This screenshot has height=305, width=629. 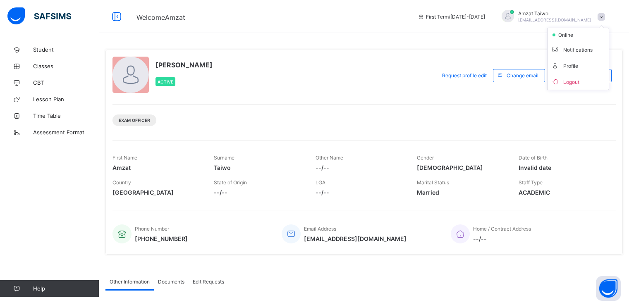 I want to click on li: dropdown-list-item-buttom-7, so click(x=578, y=81).